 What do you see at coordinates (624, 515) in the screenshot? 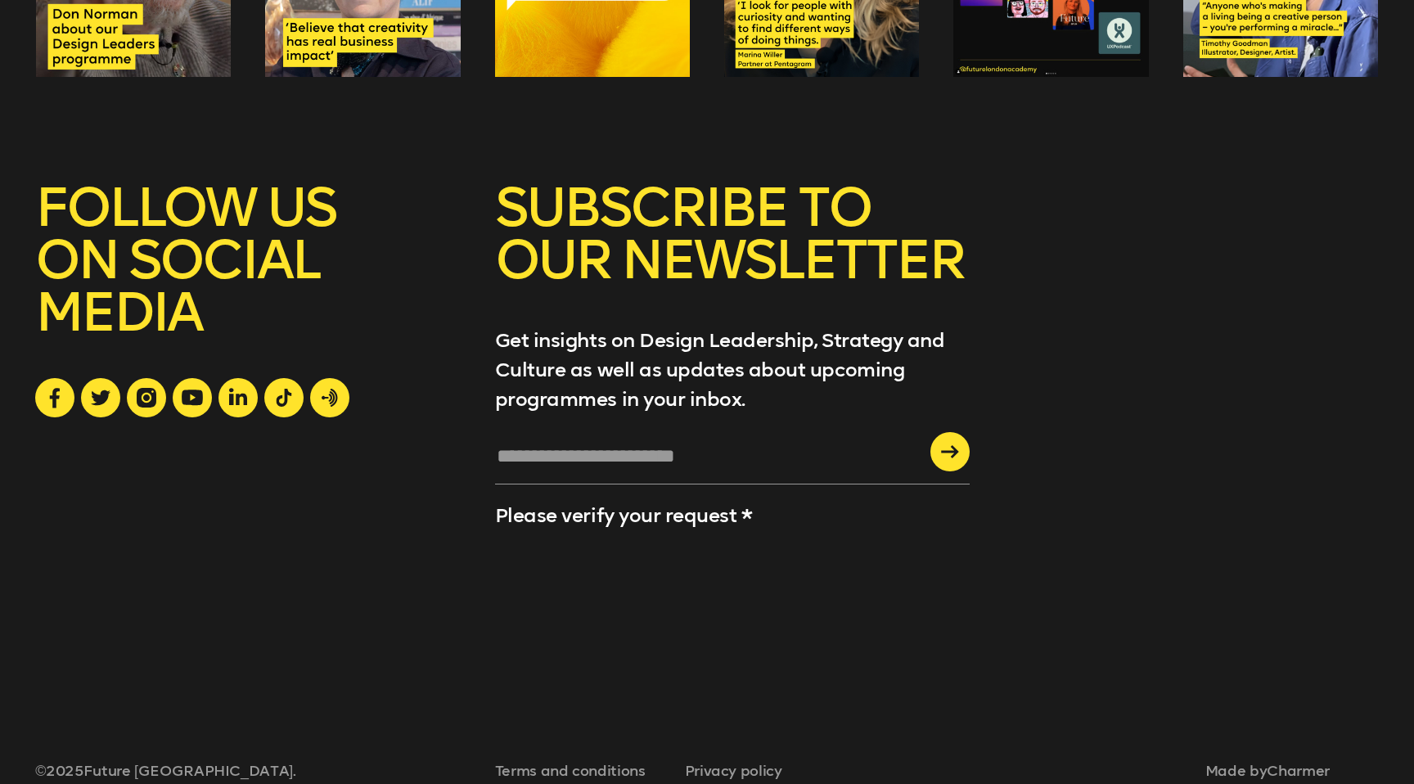
I see `label: Please verify your request *` at bounding box center [624, 515].